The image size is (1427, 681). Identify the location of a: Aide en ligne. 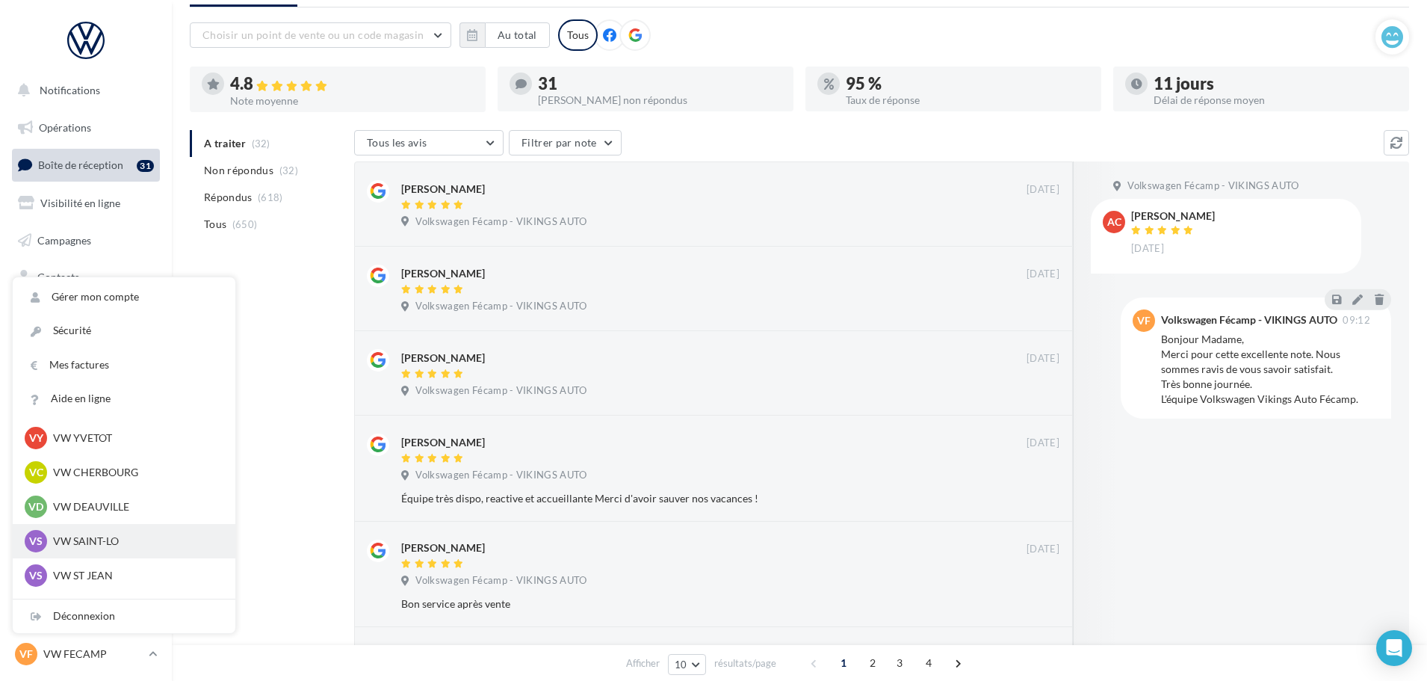
(124, 398).